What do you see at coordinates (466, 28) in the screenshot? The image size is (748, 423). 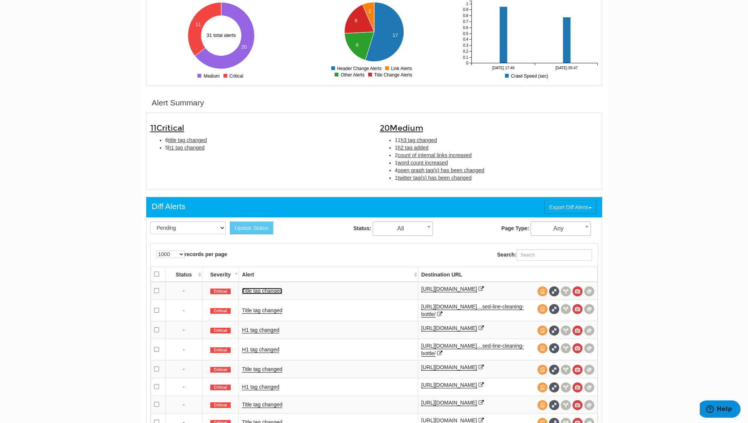 I see `tspan: 0.6` at bounding box center [466, 28].